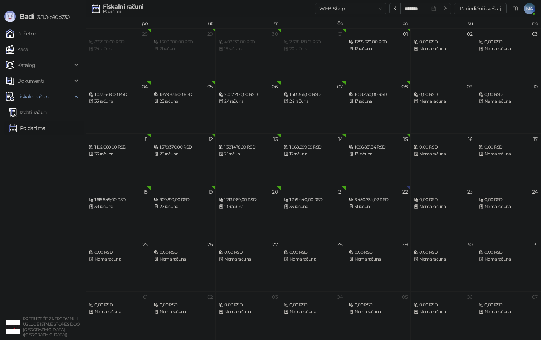  I want to click on div: 1.513.366,00 RSD, so click(313, 94).